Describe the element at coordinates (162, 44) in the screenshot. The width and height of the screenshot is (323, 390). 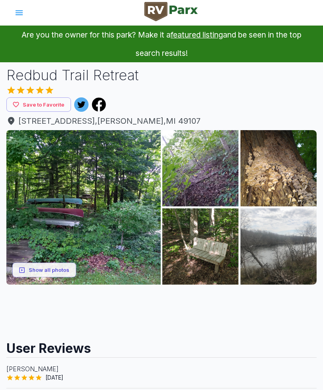
I see `p: Are you the owner for this park? Make it a and be seen in the top search results!` at that location.